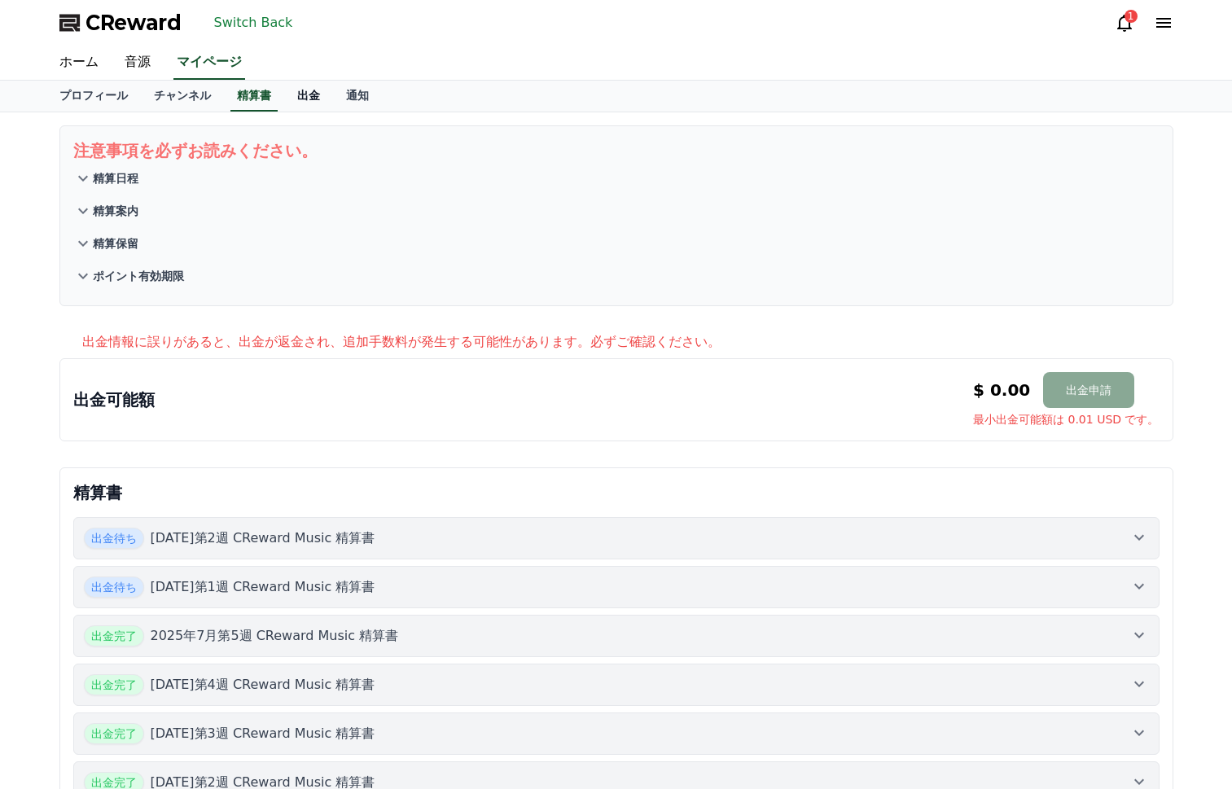 The width and height of the screenshot is (1232, 789). Describe the element at coordinates (114, 400) in the screenshot. I see `p: 出金可能額` at that location.